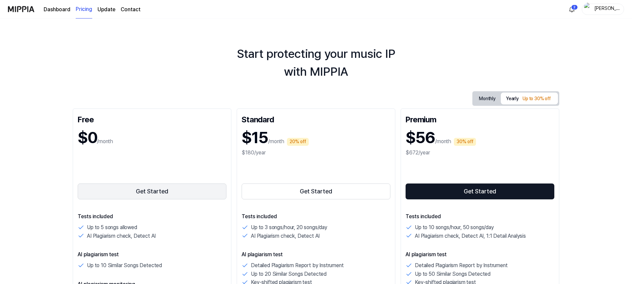 The width and height of the screenshot is (632, 284). What do you see at coordinates (537, 99) in the screenshot?
I see `div: Up to 30% off` at bounding box center [537, 99].